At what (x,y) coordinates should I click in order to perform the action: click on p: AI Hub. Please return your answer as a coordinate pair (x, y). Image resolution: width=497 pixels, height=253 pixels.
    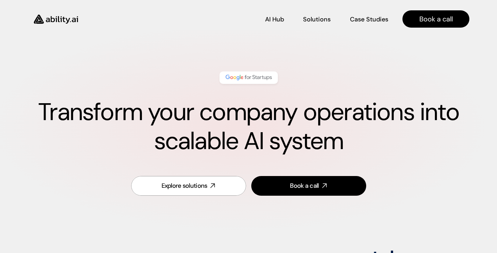
    Looking at the image, I should click on (275, 19).